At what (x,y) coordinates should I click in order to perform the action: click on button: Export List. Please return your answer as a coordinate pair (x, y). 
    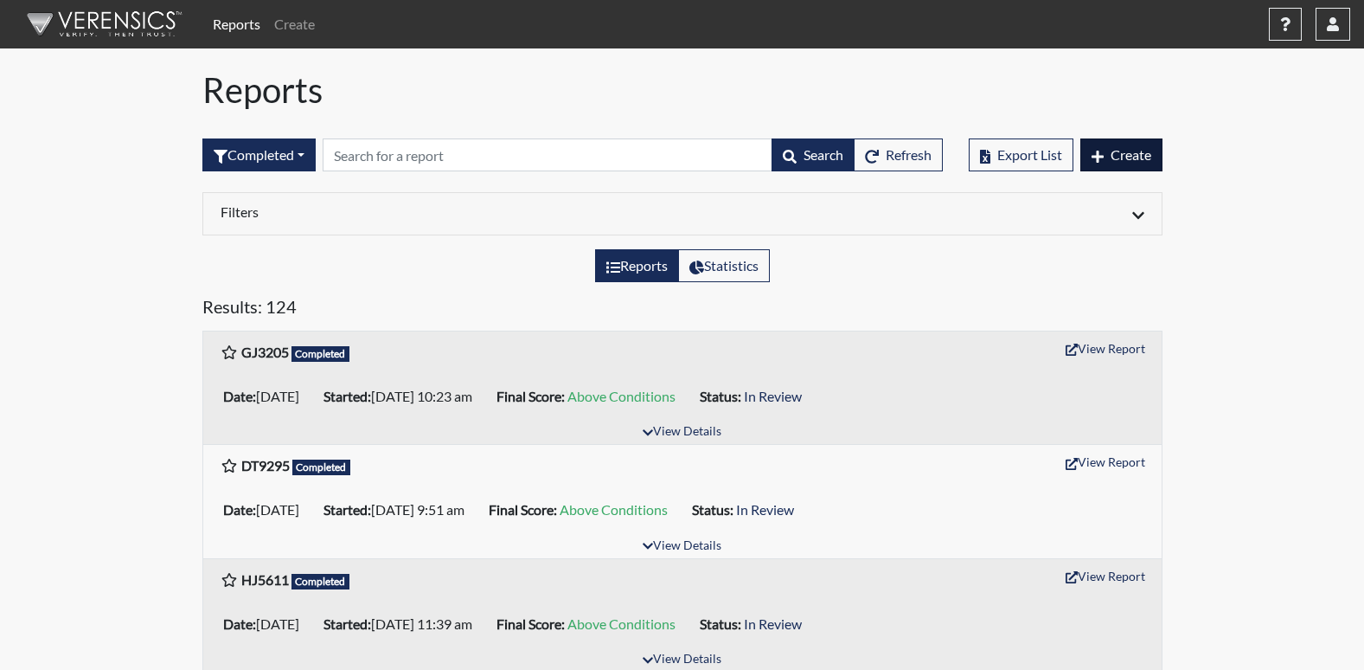
    Looking at the image, I should click on (1021, 155).